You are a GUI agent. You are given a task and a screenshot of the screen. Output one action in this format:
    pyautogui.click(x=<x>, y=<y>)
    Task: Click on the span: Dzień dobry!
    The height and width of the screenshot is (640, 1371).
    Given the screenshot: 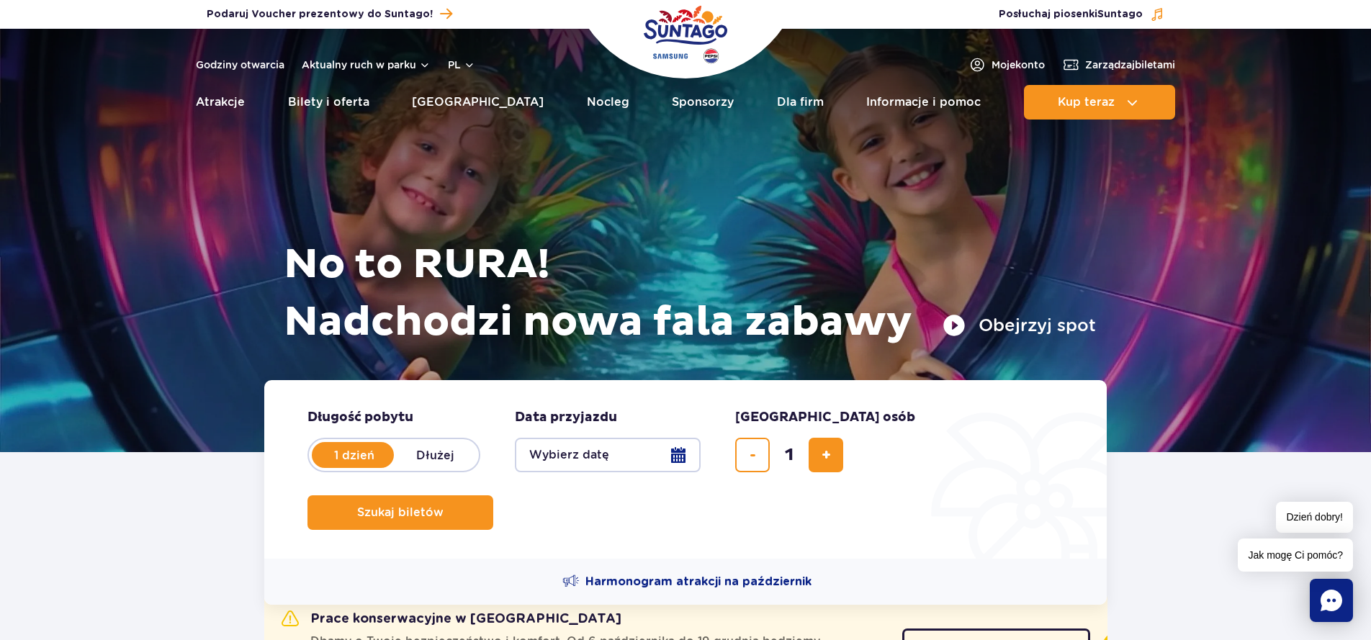 What is the action you would take?
    pyautogui.click(x=1314, y=517)
    